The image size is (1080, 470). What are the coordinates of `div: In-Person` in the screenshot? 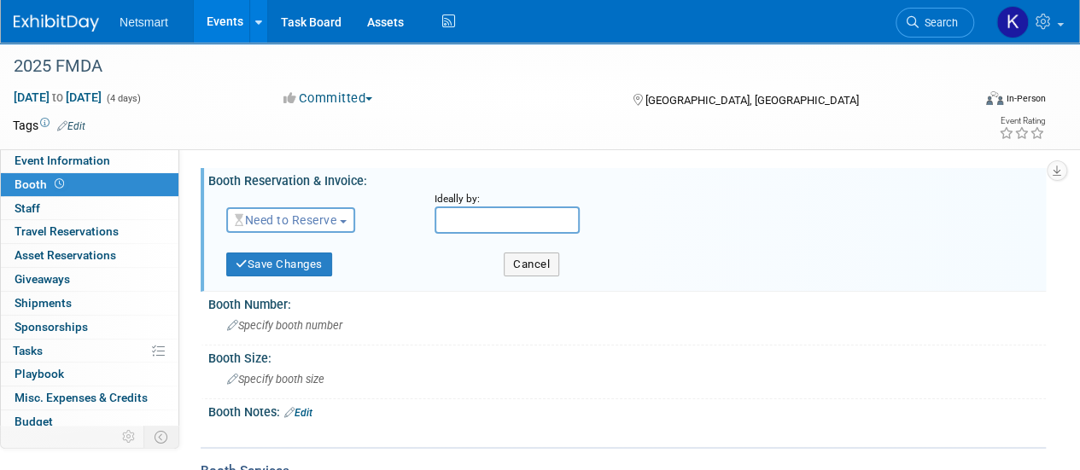 It's located at (1025, 98).